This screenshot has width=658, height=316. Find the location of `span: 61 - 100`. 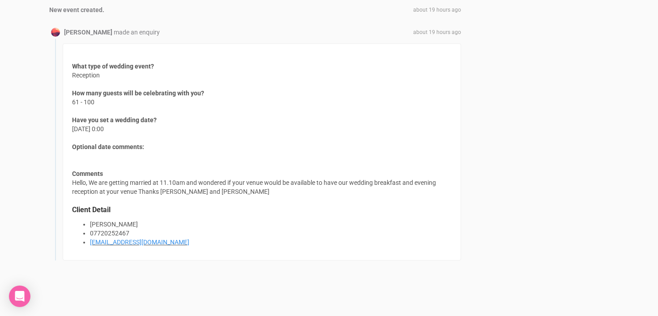

span: 61 - 100 is located at coordinates (138, 98).